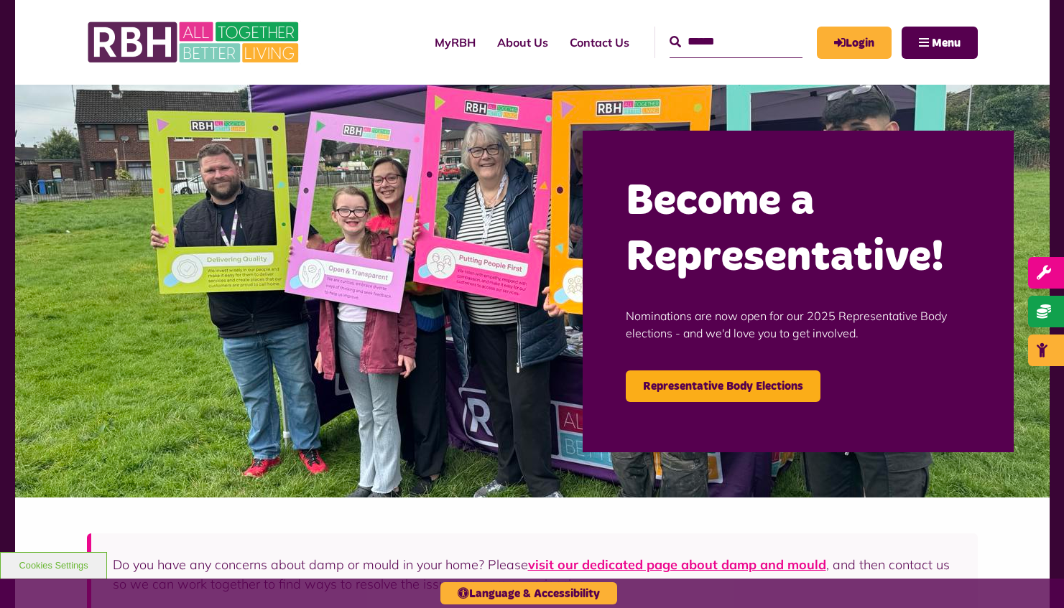 Image resolution: width=1064 pixels, height=608 pixels. I want to click on button: Navigation, so click(939, 42).